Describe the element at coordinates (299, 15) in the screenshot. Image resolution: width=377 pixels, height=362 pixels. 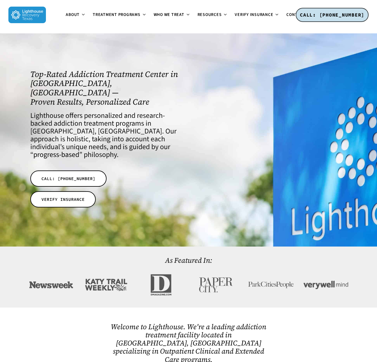
I see `a: Contact` at that location.